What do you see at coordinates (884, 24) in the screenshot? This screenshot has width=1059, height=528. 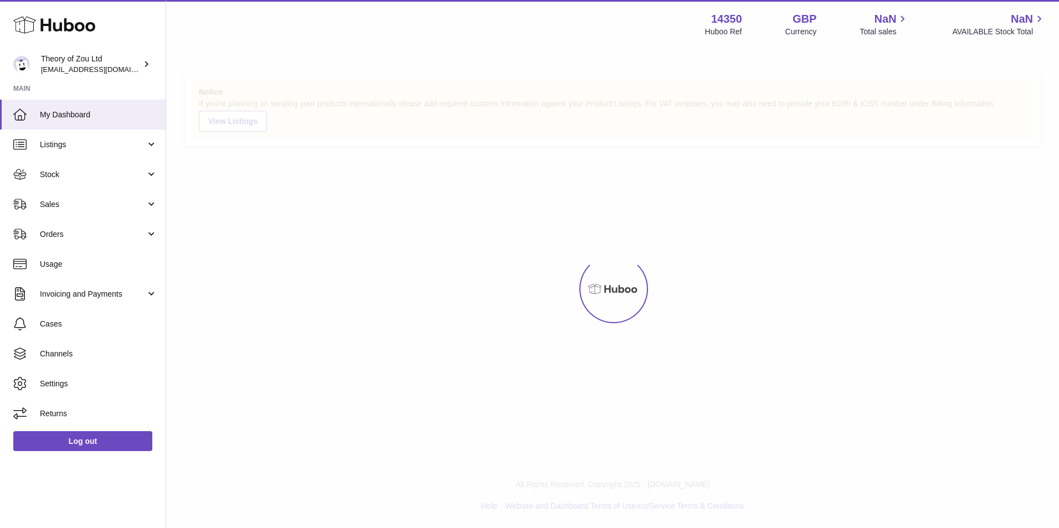 I see `a: NaN Total sales` at bounding box center [884, 24].